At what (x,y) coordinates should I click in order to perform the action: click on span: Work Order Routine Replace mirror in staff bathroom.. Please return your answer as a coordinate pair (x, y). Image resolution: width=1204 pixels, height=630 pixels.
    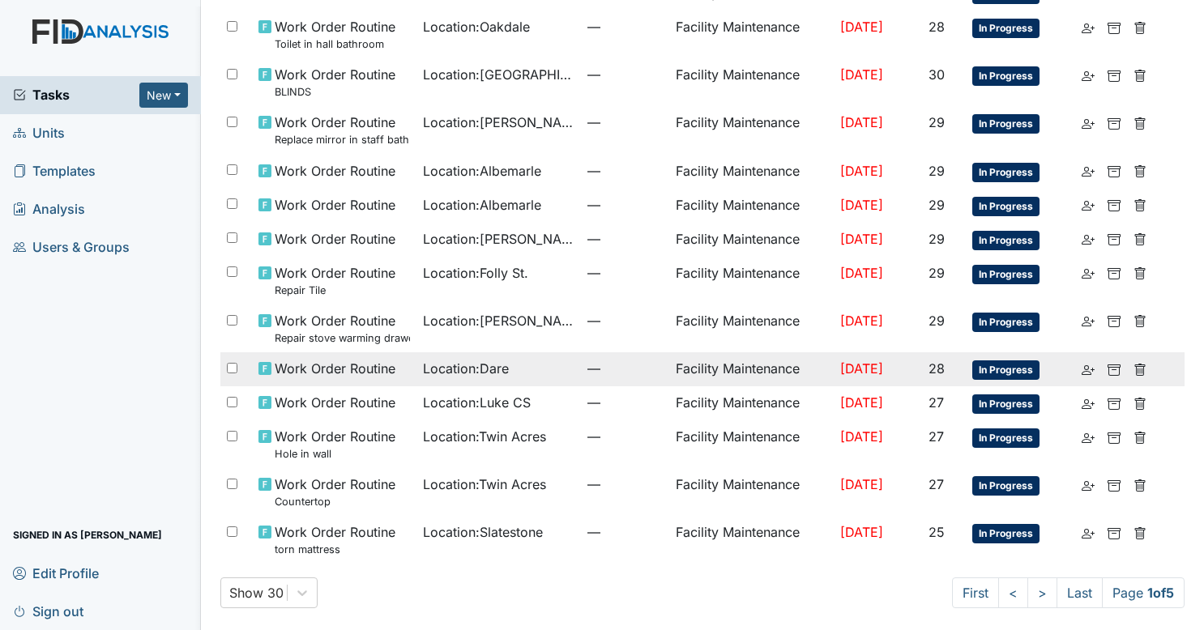
    Looking at the image, I should click on (342, 130).